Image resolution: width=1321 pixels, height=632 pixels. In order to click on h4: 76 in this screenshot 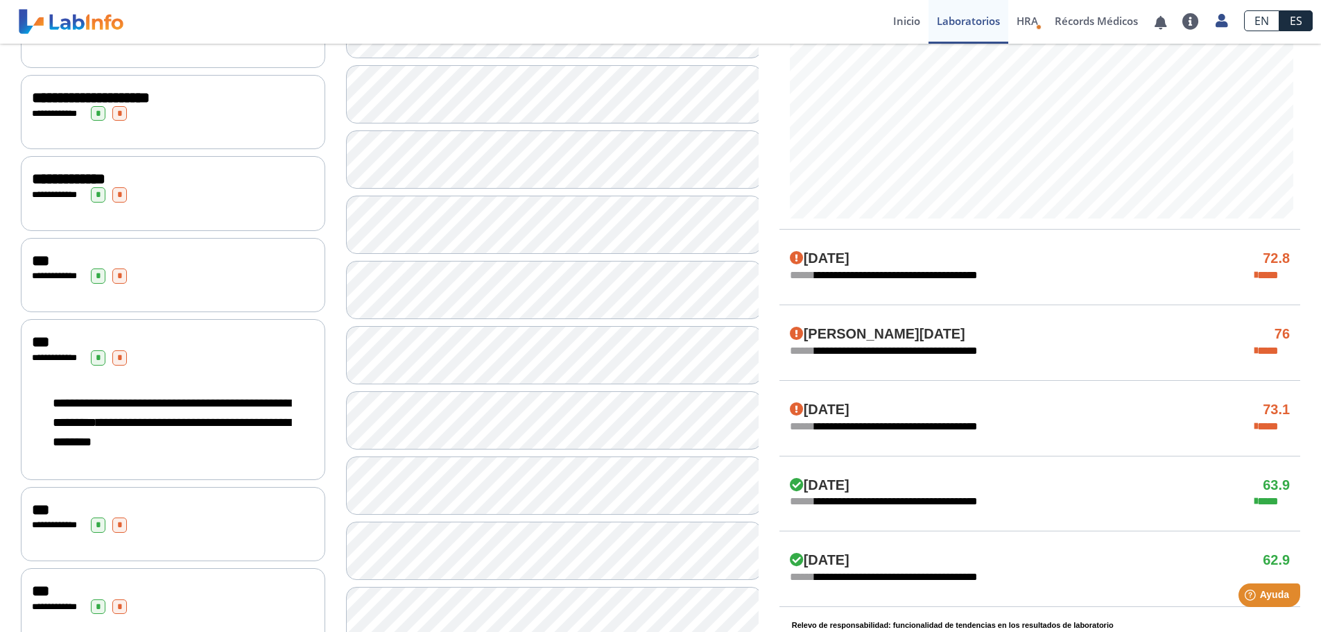, I will do `click(1282, 334)`.